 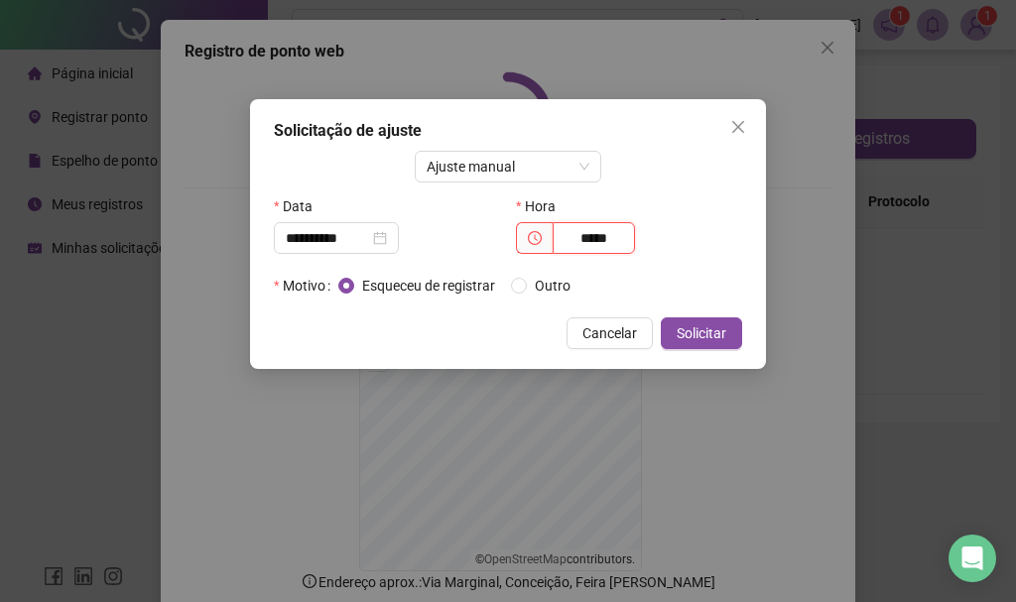 I want to click on span: Ajuste manual, so click(x=508, y=167).